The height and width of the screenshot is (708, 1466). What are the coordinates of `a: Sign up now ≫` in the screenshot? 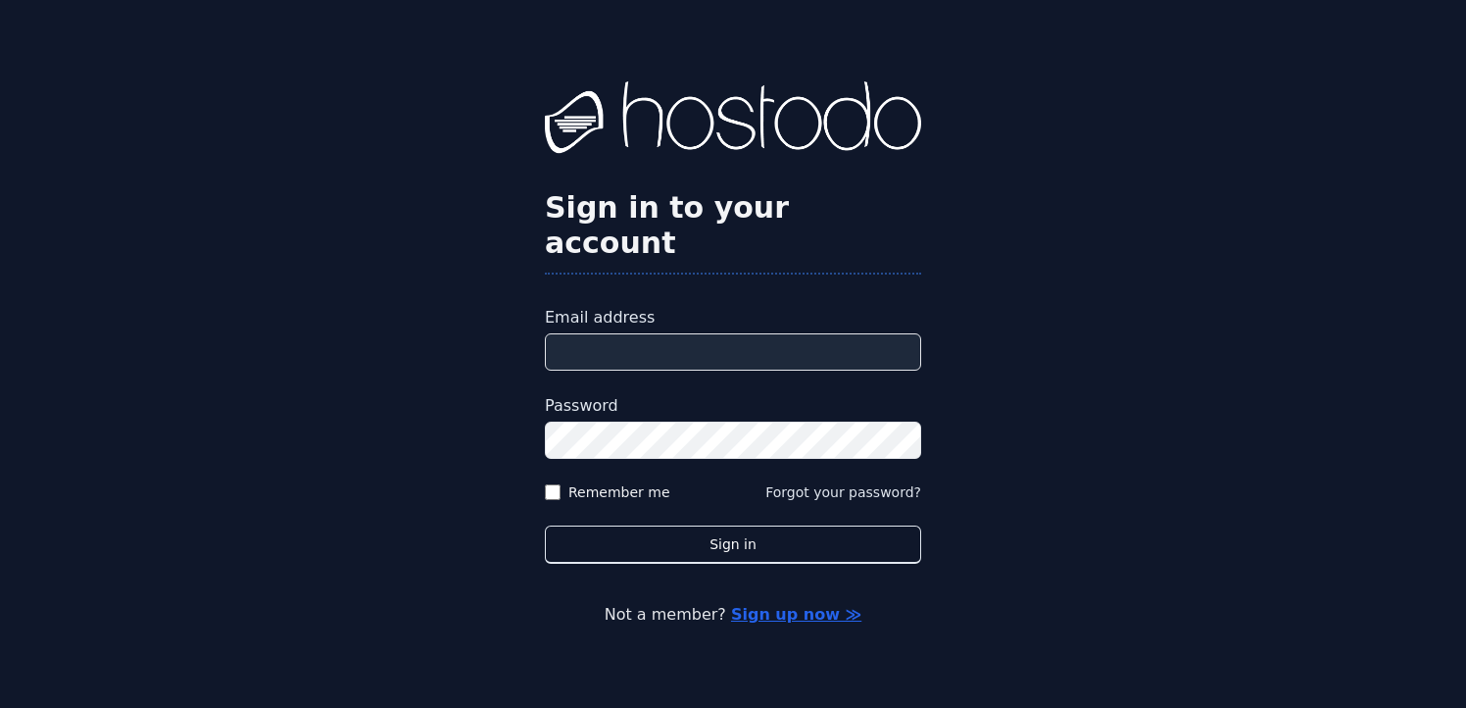 It's located at (796, 614).